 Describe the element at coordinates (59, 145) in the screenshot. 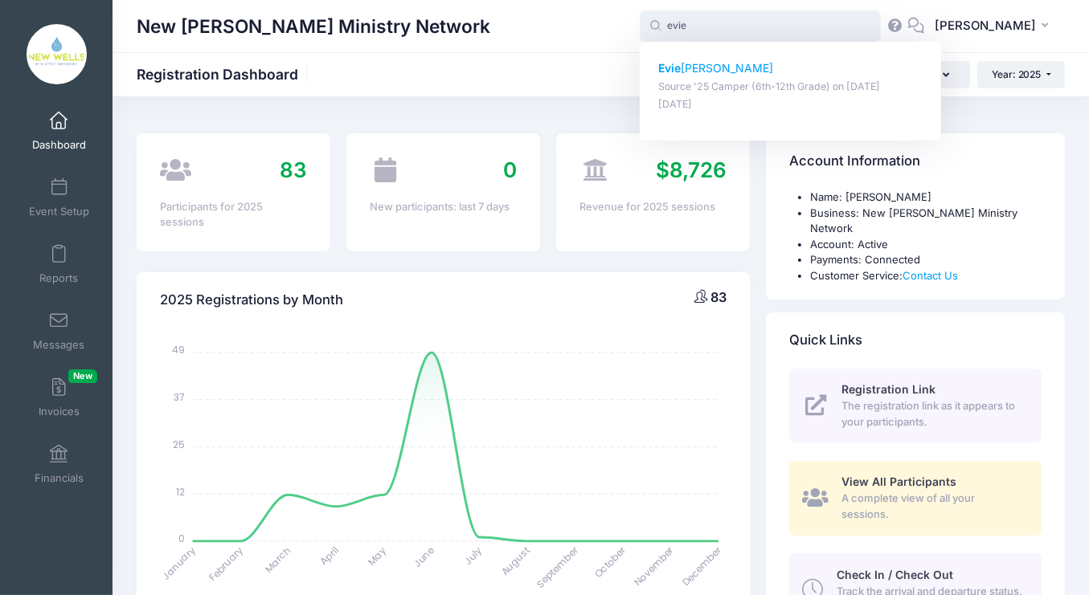

I see `span: Dashboard` at that location.